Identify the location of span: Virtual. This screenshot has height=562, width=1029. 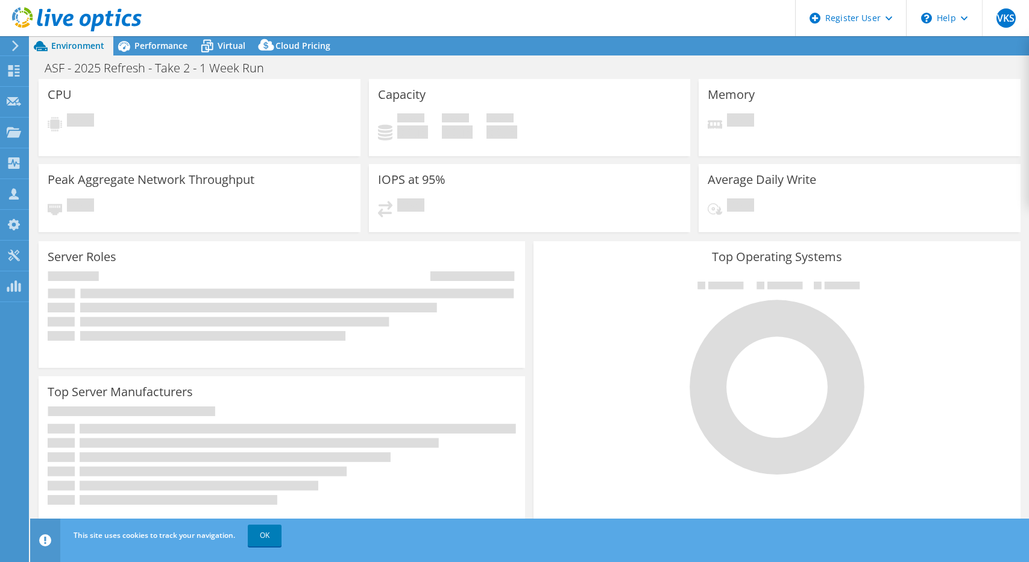
(232, 45).